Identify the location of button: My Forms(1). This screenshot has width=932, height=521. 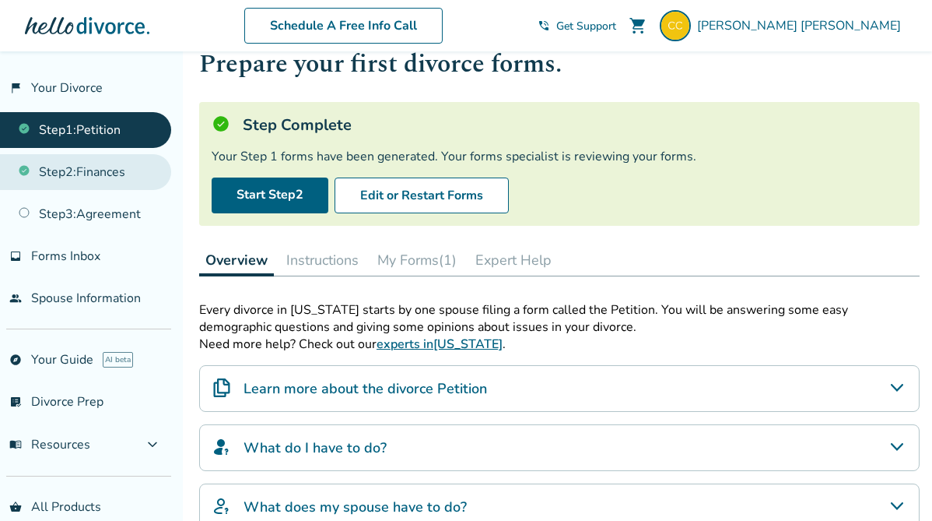
(417, 260).